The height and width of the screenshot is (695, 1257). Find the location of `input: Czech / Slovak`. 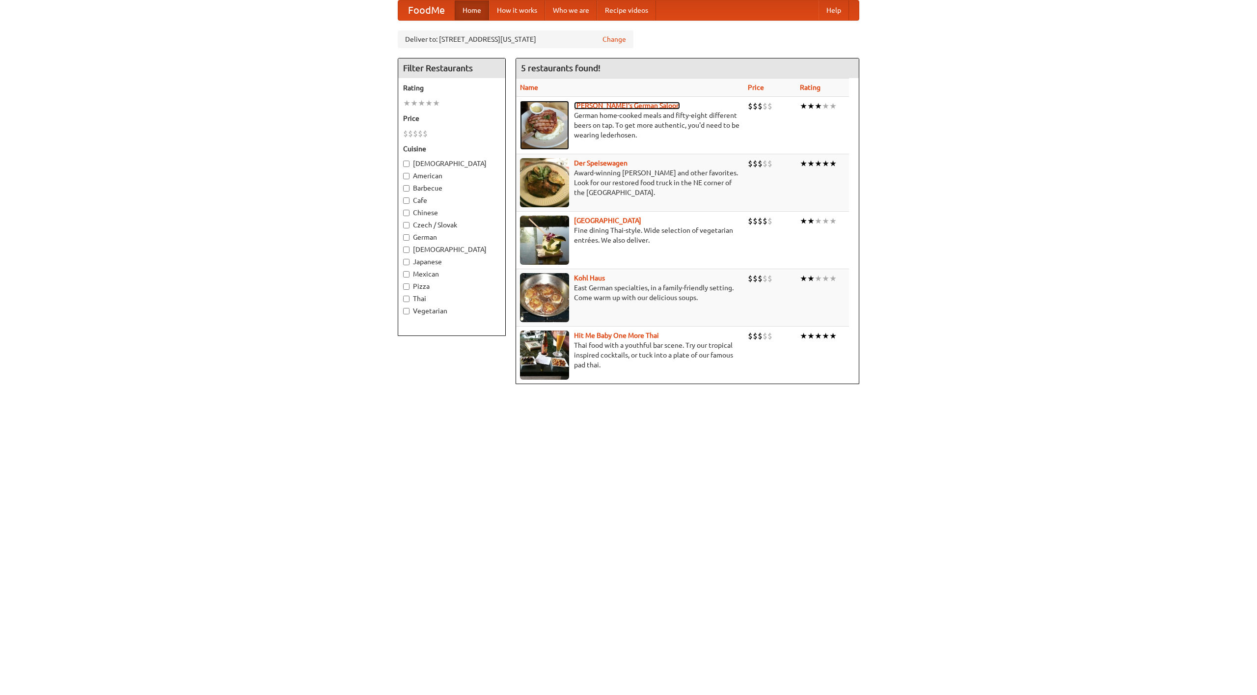

input: Czech / Slovak is located at coordinates (406, 225).